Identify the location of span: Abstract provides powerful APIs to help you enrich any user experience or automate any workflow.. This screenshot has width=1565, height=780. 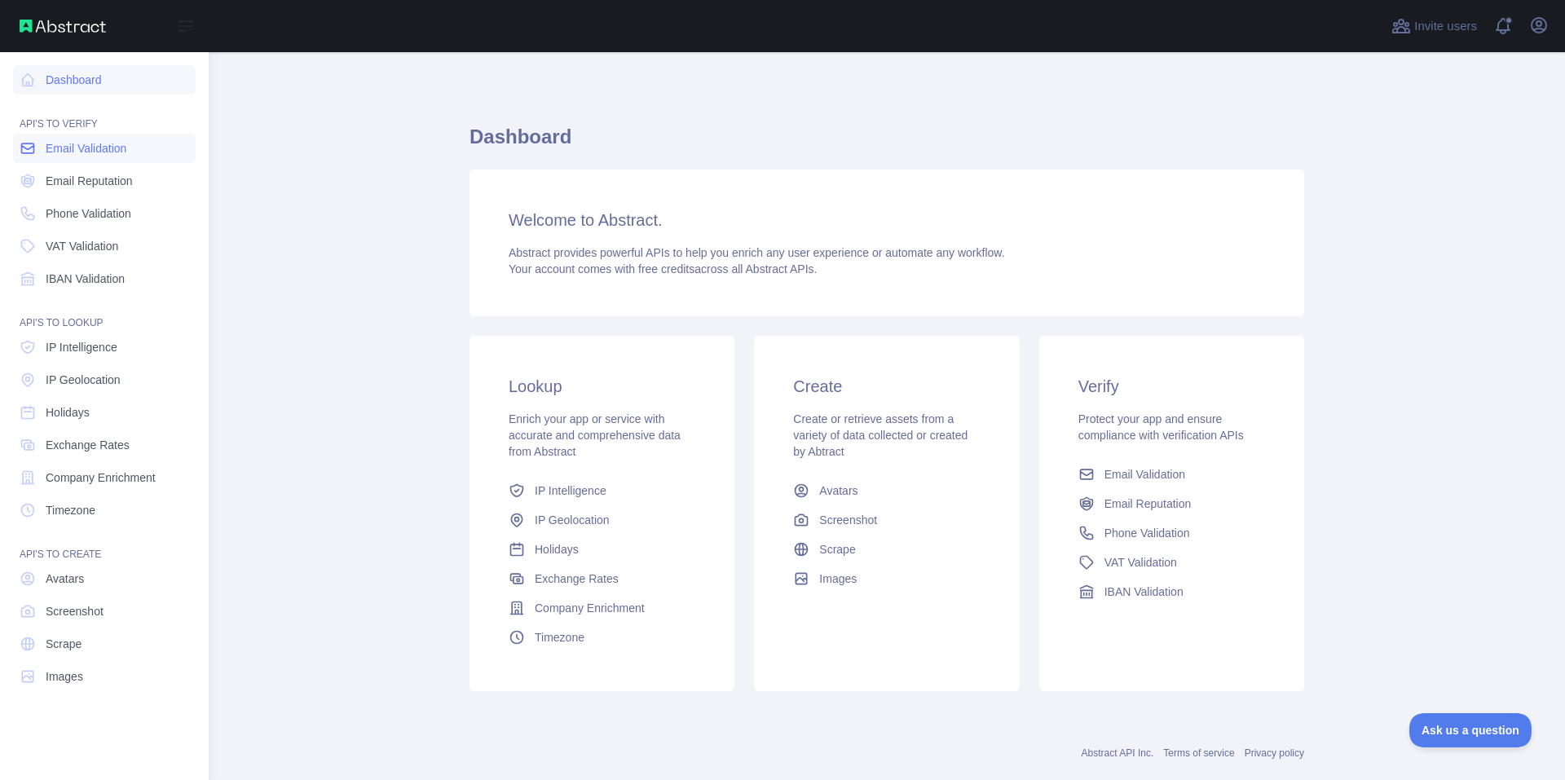
(756, 253).